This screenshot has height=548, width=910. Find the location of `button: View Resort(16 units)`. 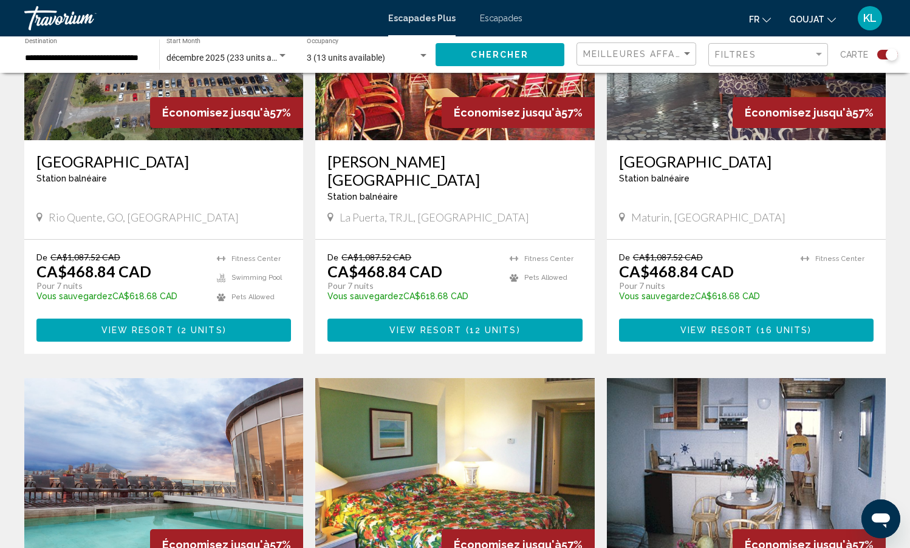

button: View Resort(16 units) is located at coordinates (746, 330).